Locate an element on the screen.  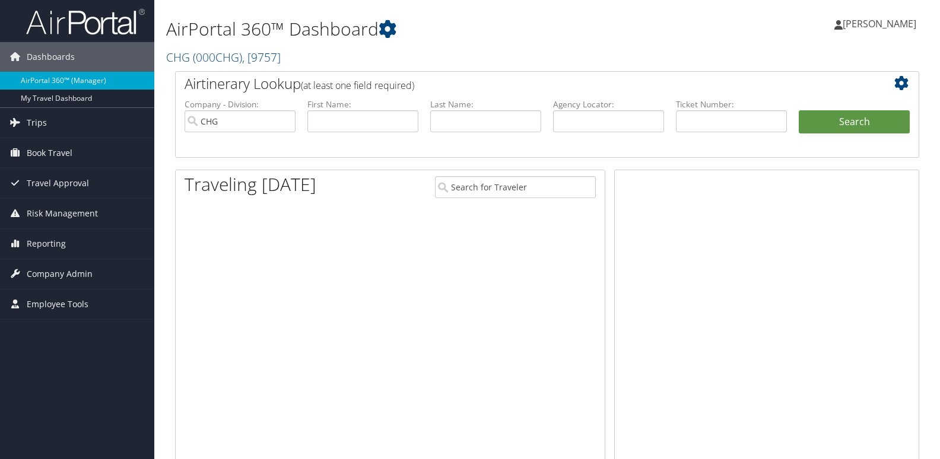
img: airportal-logo.png is located at coordinates (85, 21).